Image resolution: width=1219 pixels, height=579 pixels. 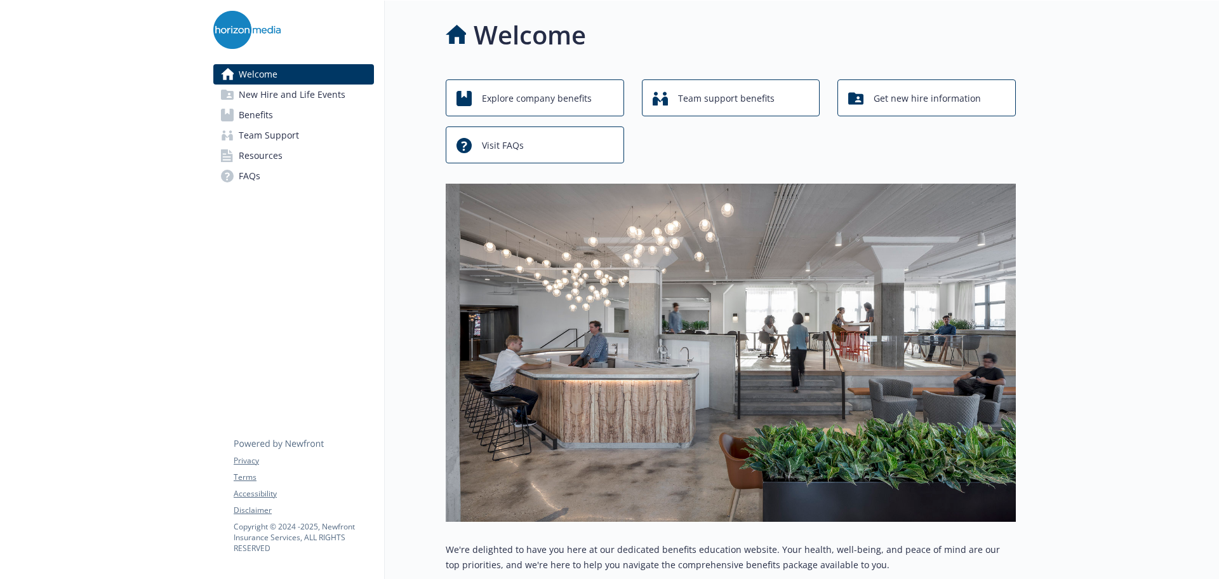 I want to click on span: Visit FAQs, so click(x=503, y=145).